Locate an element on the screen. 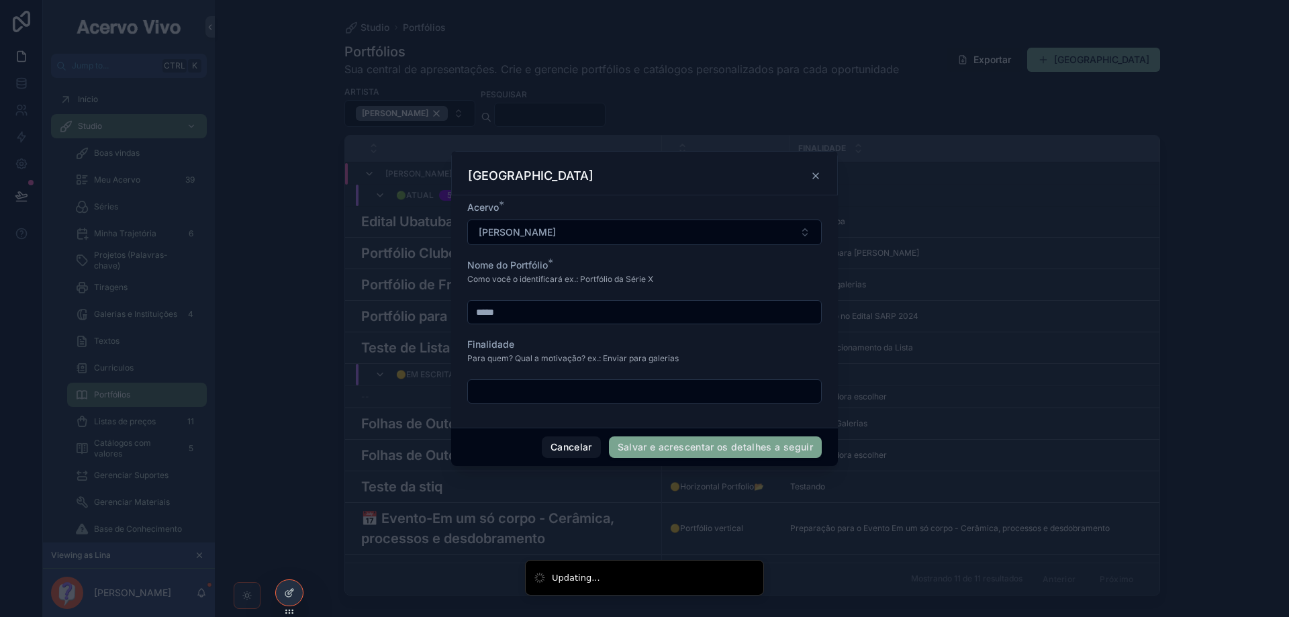 This screenshot has height=617, width=1289. button: Cancelar is located at coordinates (572, 447).